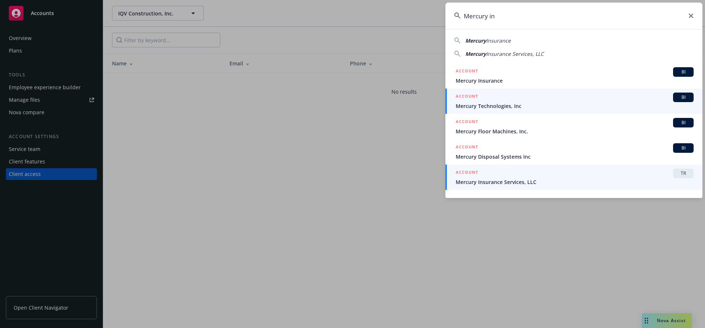 The height and width of the screenshot is (328, 705). Describe the element at coordinates (498, 40) in the screenshot. I see `span: Insurance` at that location.